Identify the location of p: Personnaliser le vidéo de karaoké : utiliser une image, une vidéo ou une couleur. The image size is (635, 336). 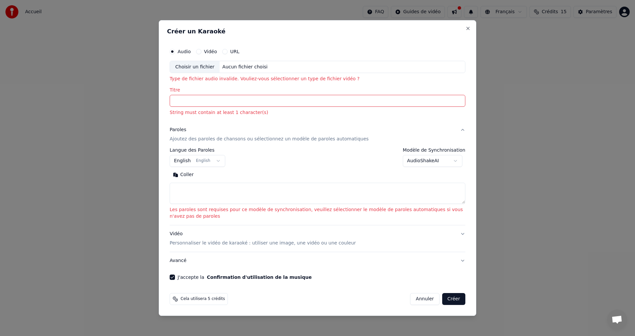
(263, 243).